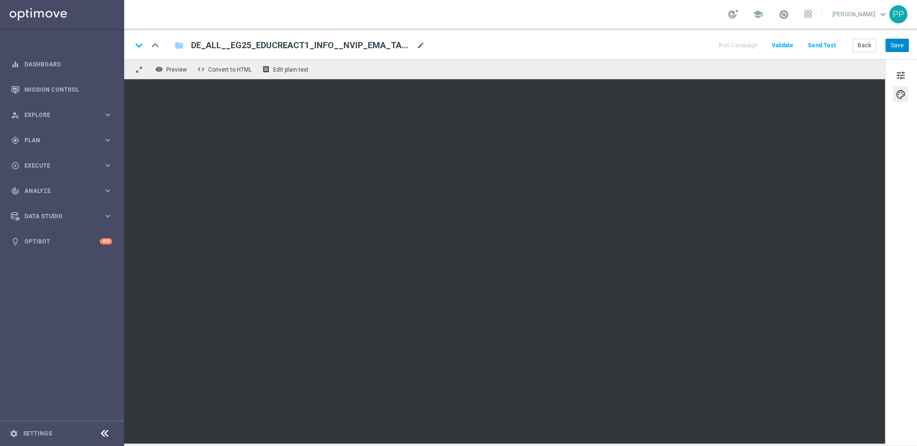 The image size is (917, 446). I want to click on span: Execute, so click(64, 166).